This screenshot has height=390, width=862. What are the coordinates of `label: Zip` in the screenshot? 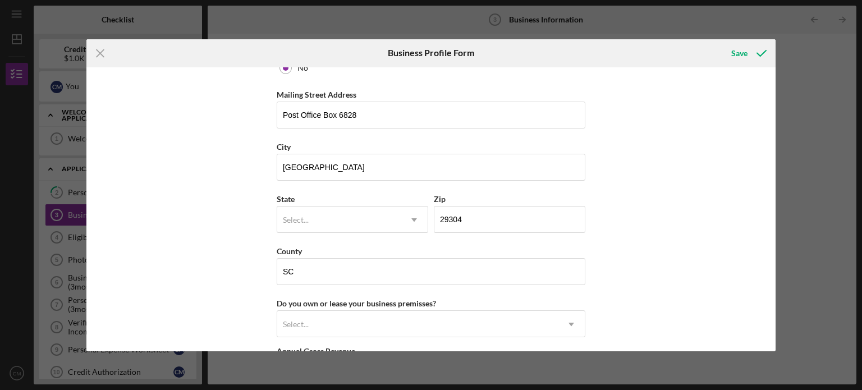 It's located at (440, 199).